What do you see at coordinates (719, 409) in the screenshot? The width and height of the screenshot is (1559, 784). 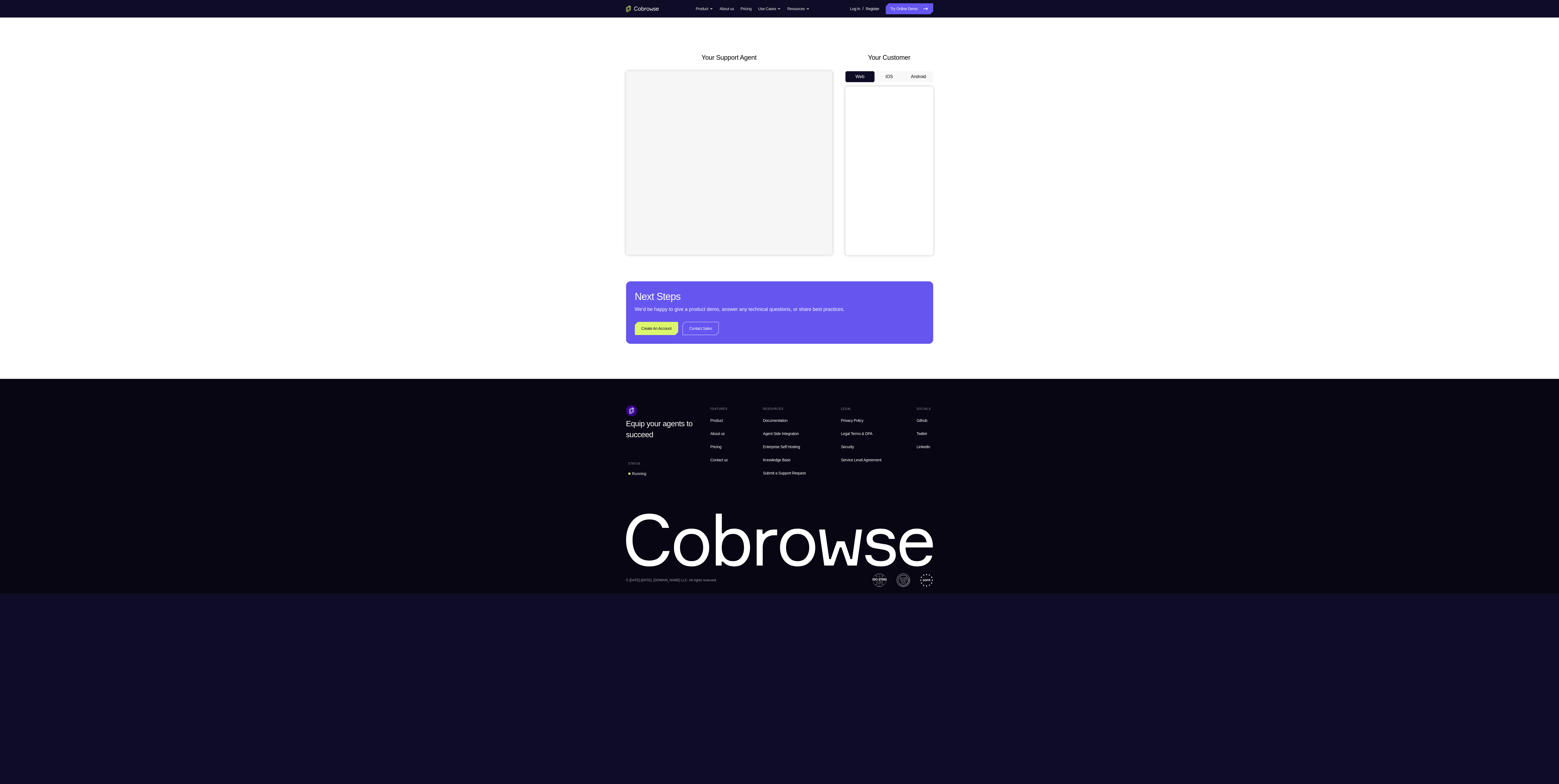 I see `div: Features` at bounding box center [719, 409].